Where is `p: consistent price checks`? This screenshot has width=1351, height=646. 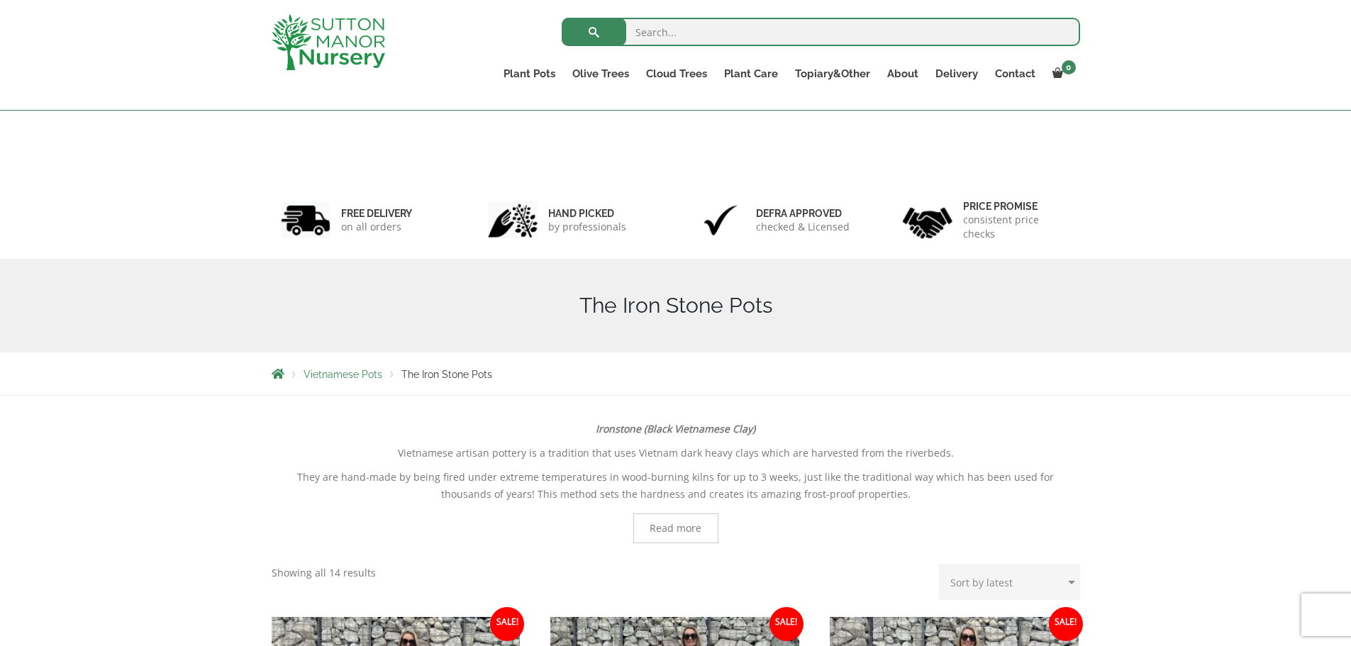
p: consistent price checks is located at coordinates (1017, 227).